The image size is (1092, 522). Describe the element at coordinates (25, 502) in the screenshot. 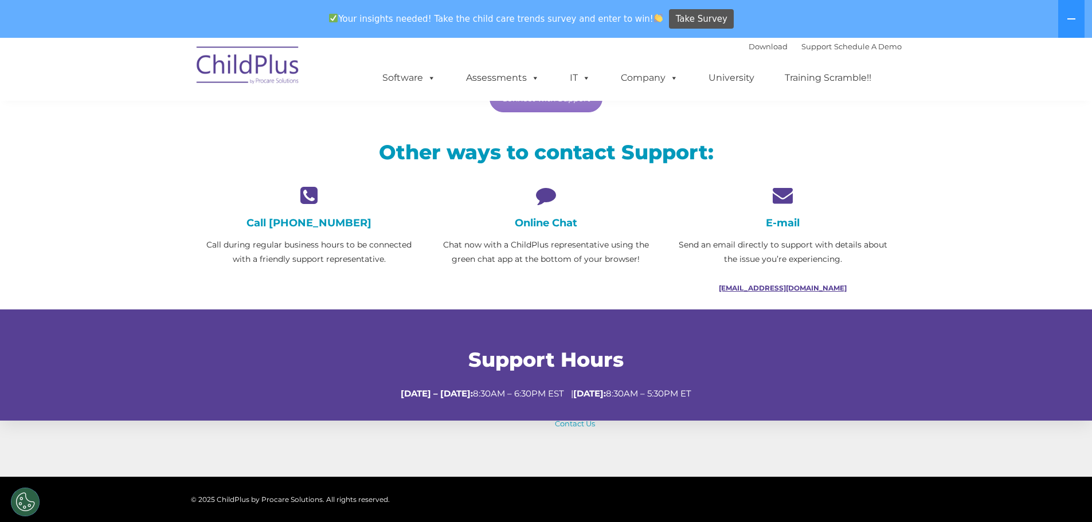

I see `button: Cookies Settings` at that location.